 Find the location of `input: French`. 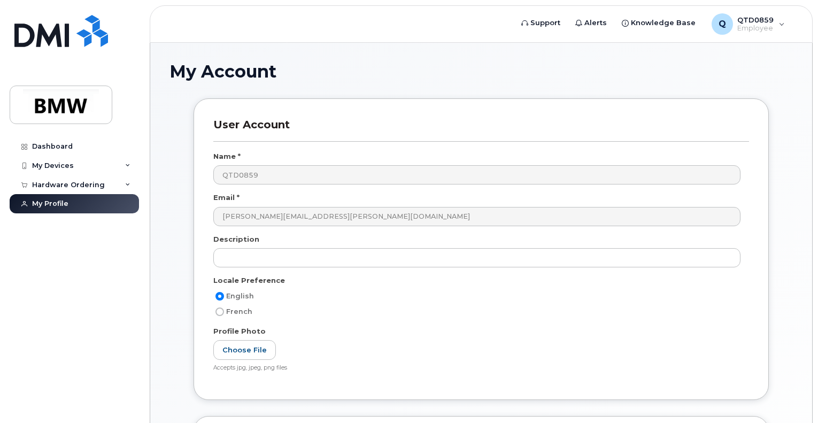

input: French is located at coordinates (220, 312).